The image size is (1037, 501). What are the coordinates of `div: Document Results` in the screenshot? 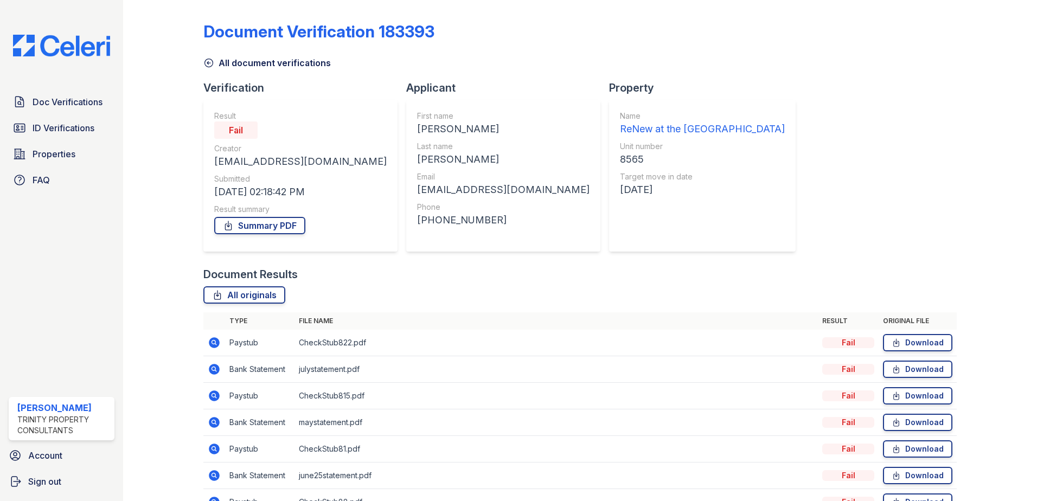 It's located at (251, 275).